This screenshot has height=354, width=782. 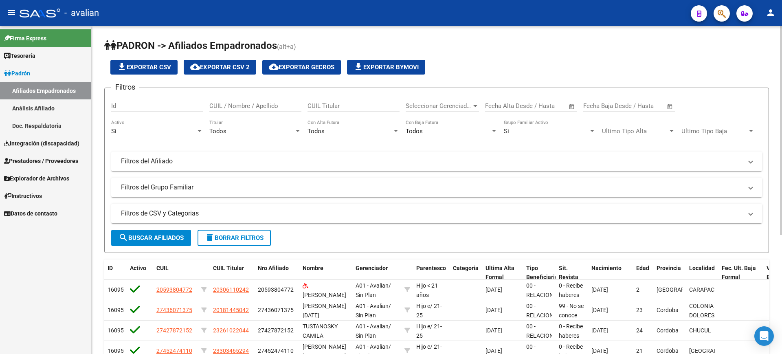 I want to click on span: Parentesco, so click(x=431, y=268).